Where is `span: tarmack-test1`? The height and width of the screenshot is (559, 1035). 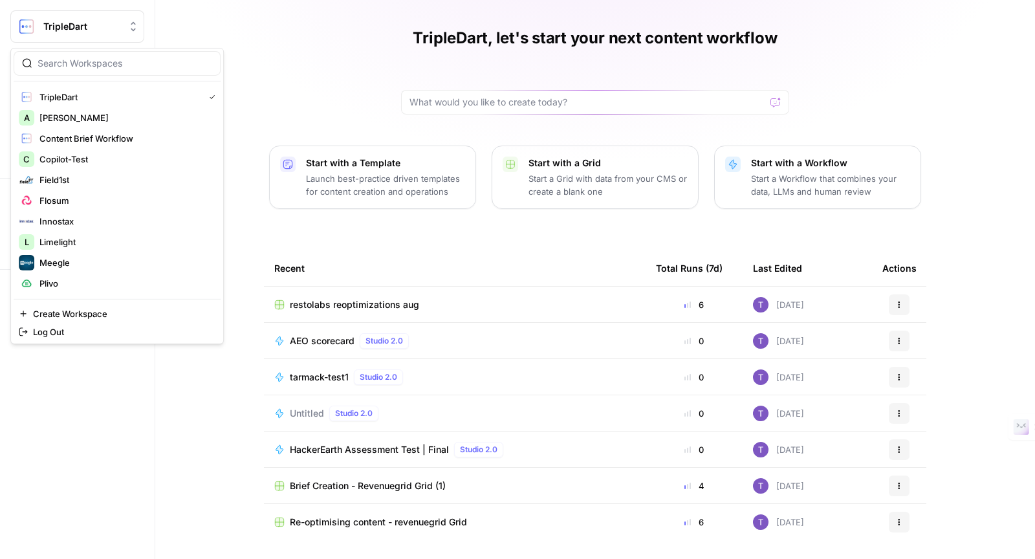
span: tarmack-test1 is located at coordinates (319, 377).